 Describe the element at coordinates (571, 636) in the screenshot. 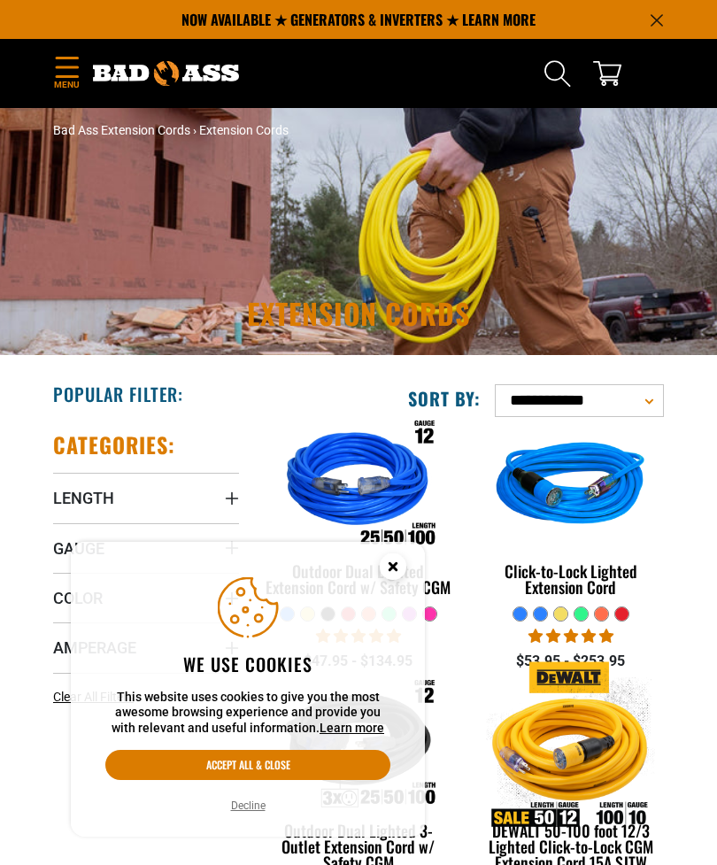

I see `span: 4.87 stars` at that location.